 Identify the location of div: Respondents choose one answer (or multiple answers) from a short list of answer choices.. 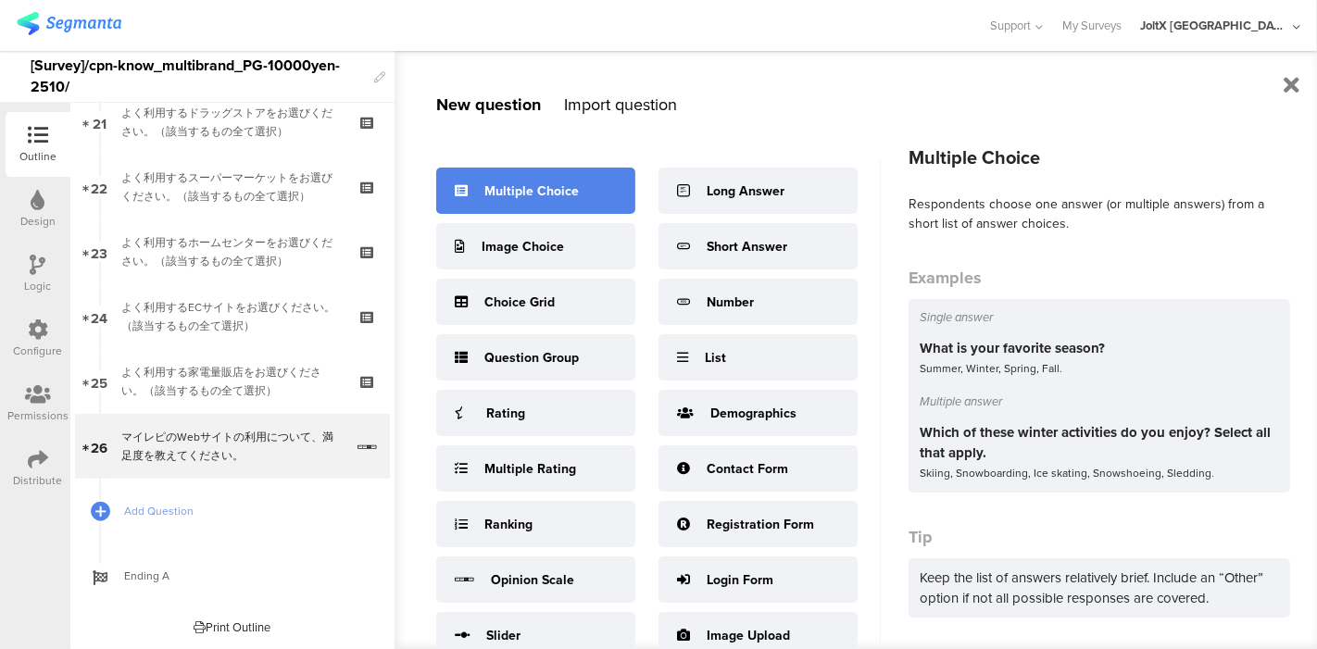
(1100, 214).